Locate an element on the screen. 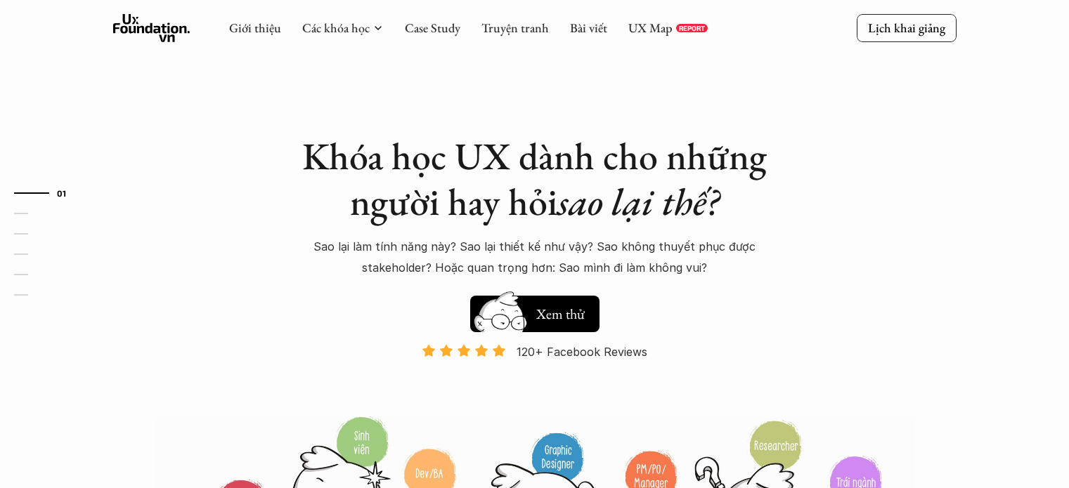 The image size is (1069, 488). a: Lịch khai giảng is located at coordinates (906, 27).